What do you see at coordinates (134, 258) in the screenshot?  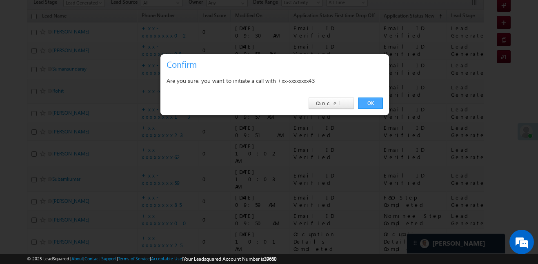 I see `a: Terms of Service` at bounding box center [134, 258].